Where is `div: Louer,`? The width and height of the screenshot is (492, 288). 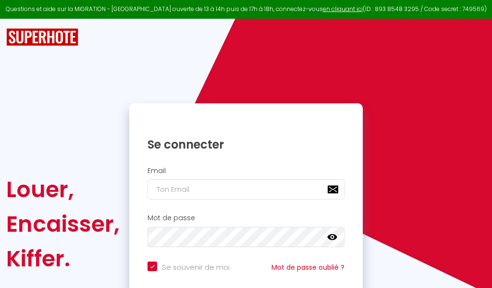
div: Louer, is located at coordinates (63, 189).